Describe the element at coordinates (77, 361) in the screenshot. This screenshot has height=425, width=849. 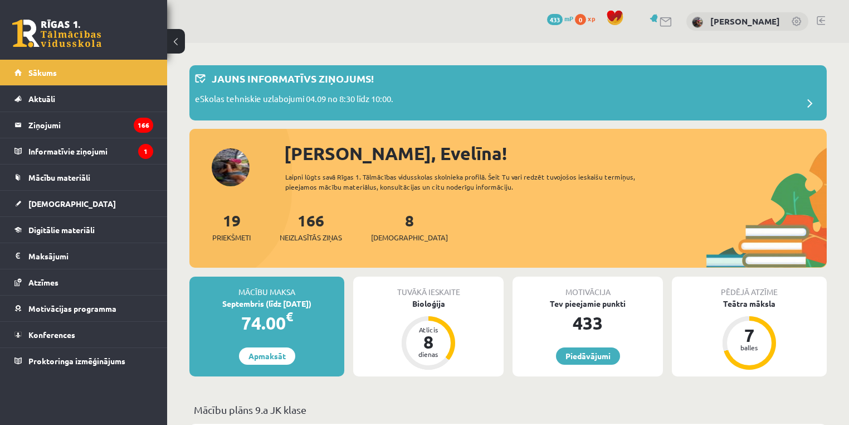
I see `span: Proktoringa izmēģinājums` at that location.